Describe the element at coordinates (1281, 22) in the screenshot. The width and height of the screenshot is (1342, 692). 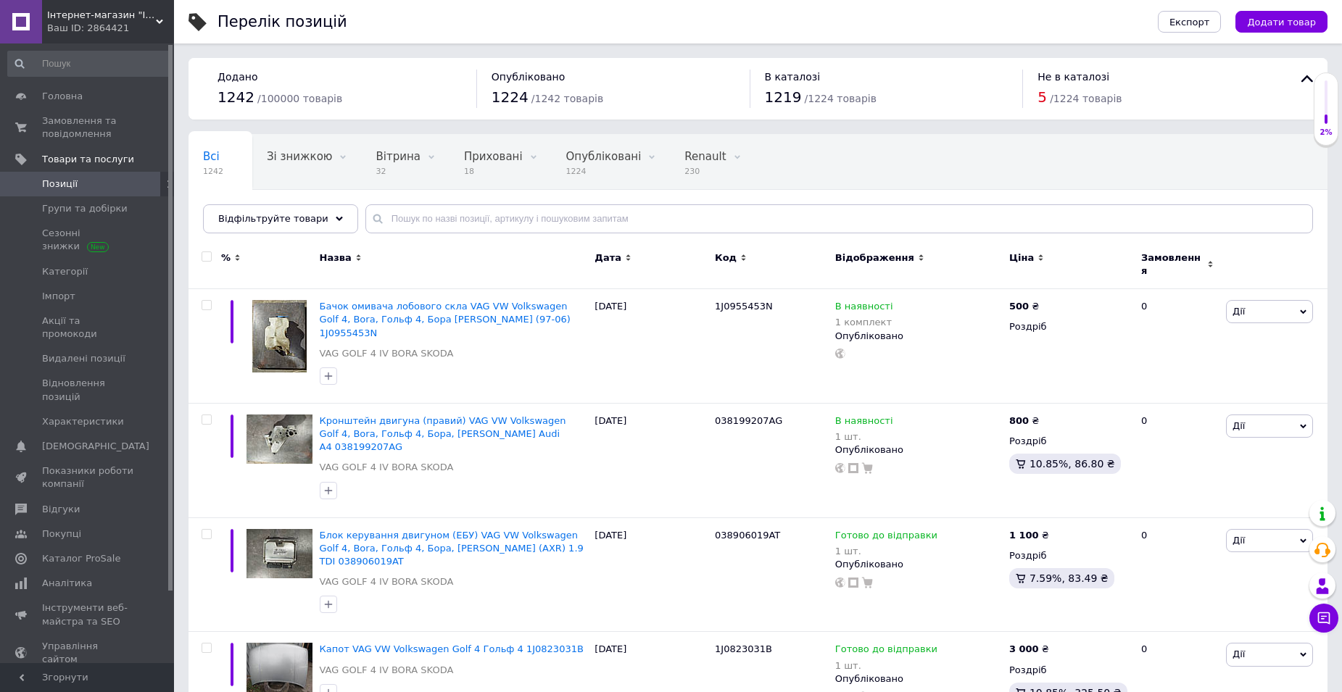
I see `button: Додати товар` at that location.